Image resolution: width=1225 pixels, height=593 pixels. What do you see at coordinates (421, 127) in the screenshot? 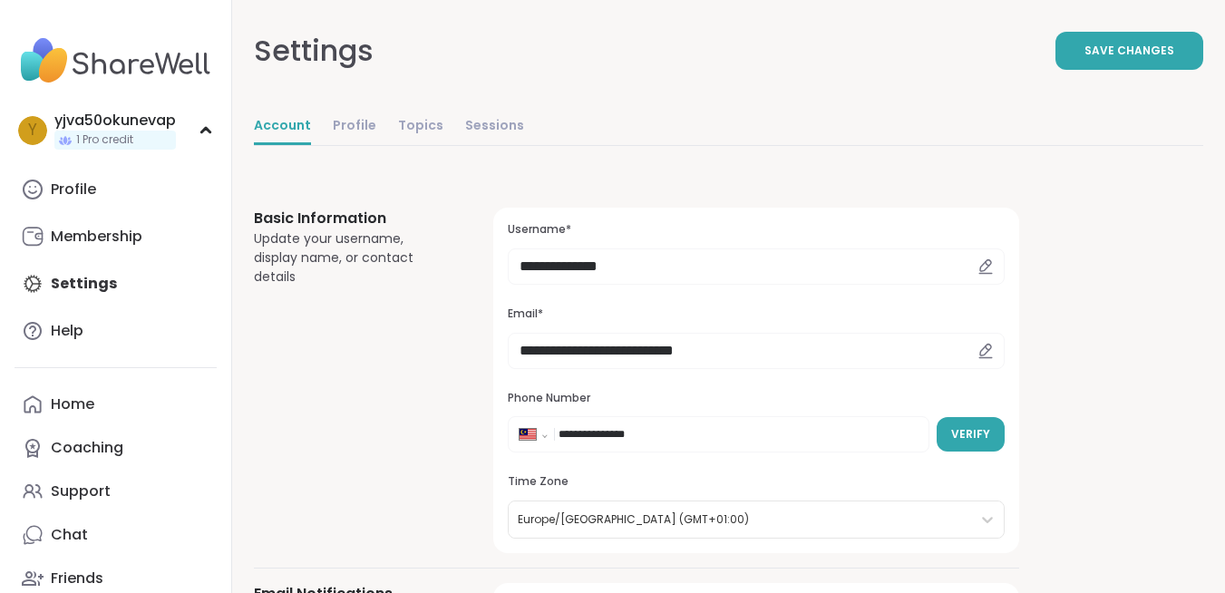
I see `a: Topics` at bounding box center [421, 127].